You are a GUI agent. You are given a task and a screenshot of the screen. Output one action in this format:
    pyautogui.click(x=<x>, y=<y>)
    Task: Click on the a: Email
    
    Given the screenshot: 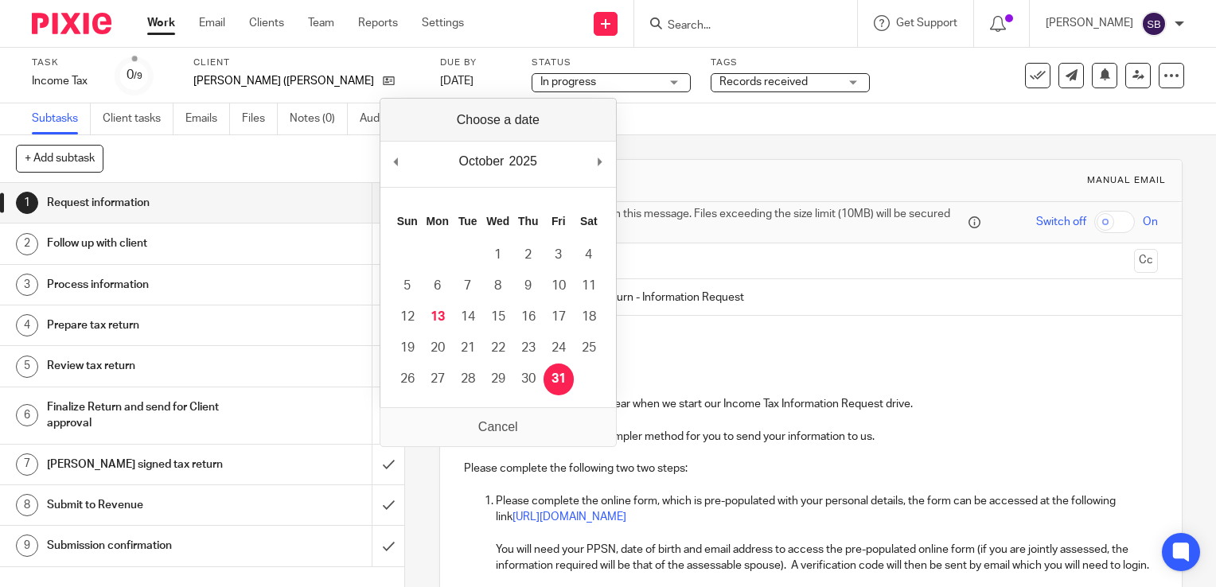 What is the action you would take?
    pyautogui.click(x=212, y=23)
    